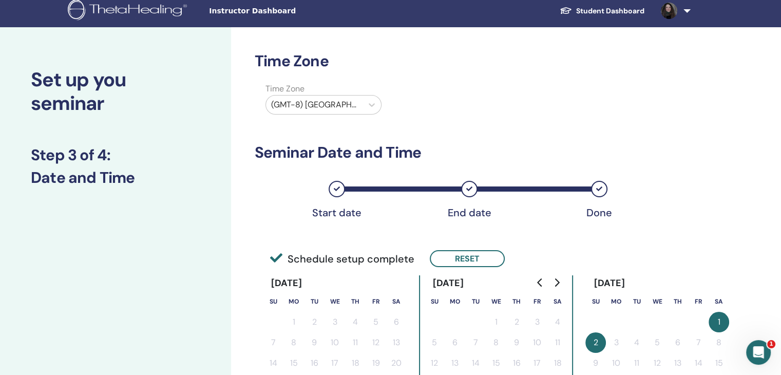  What do you see at coordinates (540, 282) in the screenshot?
I see `button: Go to previous month` at bounding box center [540, 282].